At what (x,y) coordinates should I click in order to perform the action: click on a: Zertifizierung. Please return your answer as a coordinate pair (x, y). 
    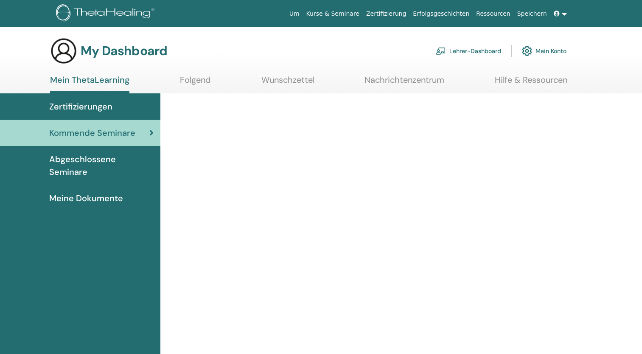
    Looking at the image, I should click on (386, 14).